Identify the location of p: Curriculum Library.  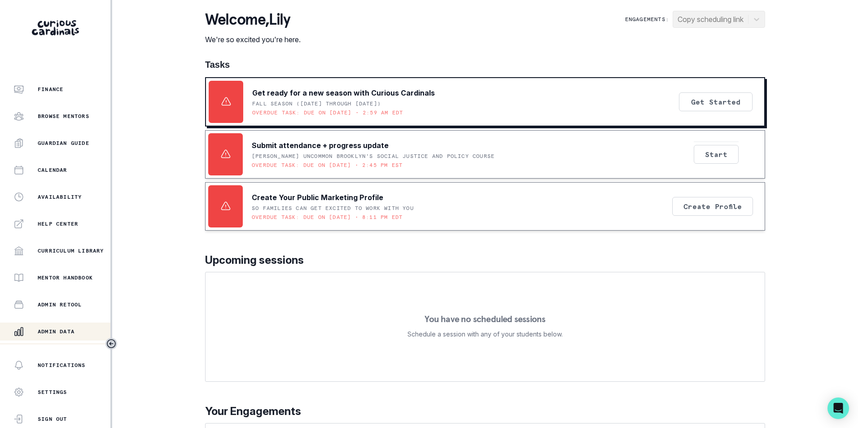
(71, 251).